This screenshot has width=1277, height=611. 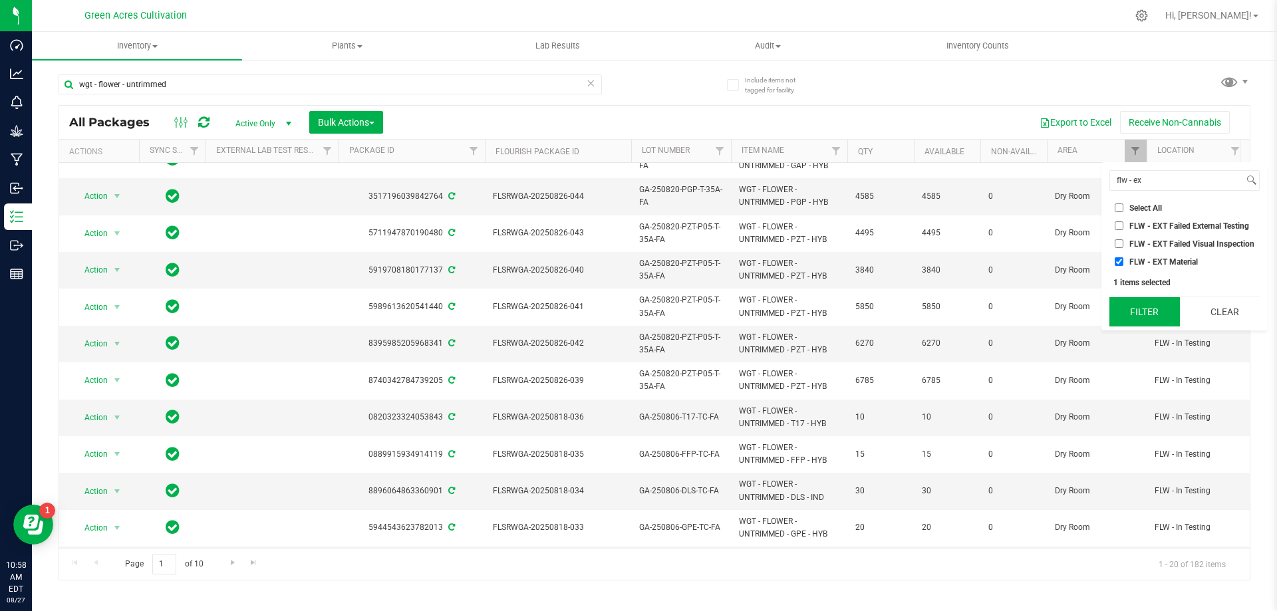 What do you see at coordinates (1176, 150) in the screenshot?
I see `a: Location` at bounding box center [1176, 150].